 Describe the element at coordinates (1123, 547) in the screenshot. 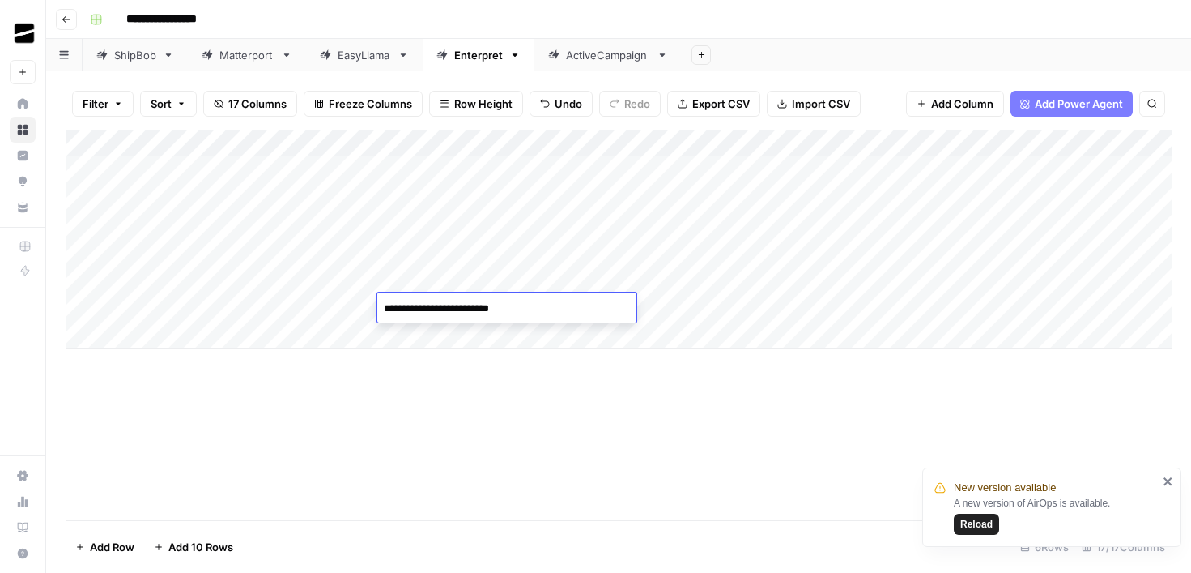

I see `div: 17/17 Columns` at that location.